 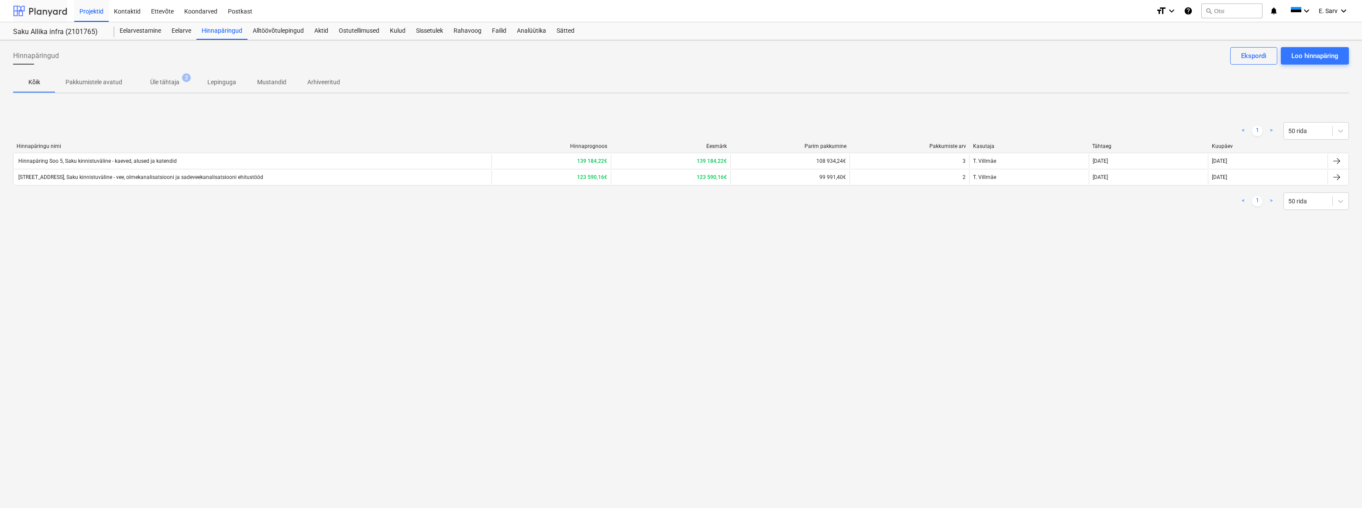 I want to click on div: 99 991,40€, so click(x=790, y=177).